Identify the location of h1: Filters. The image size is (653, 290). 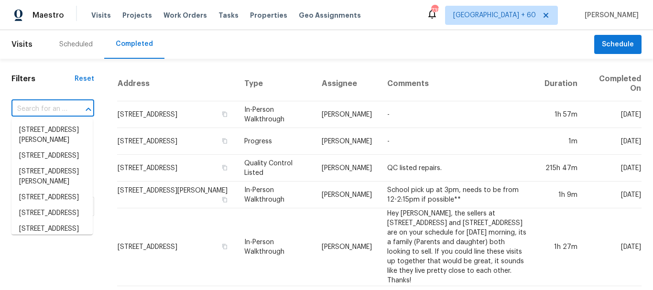
(43, 79).